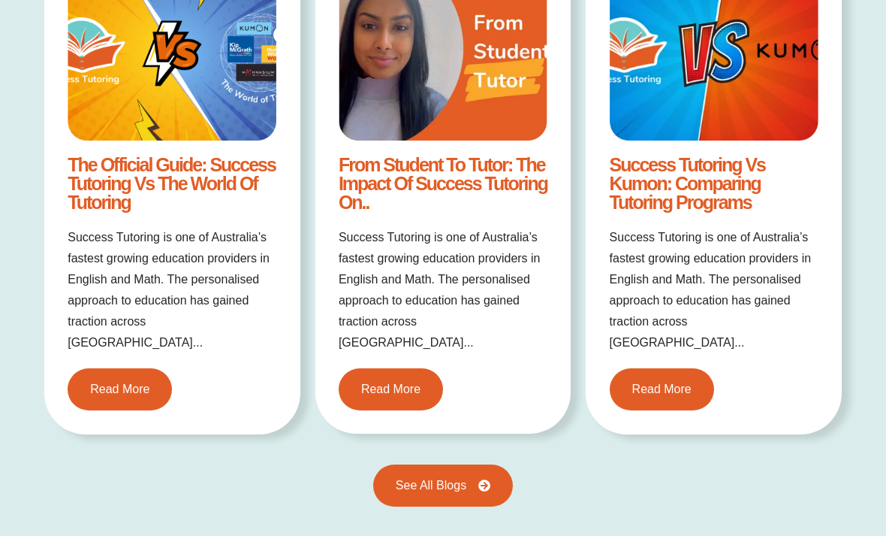  Describe the element at coordinates (443, 183) in the screenshot. I see `a: From Student to Tutor: The Impact of Success Tutoring on..` at that location.